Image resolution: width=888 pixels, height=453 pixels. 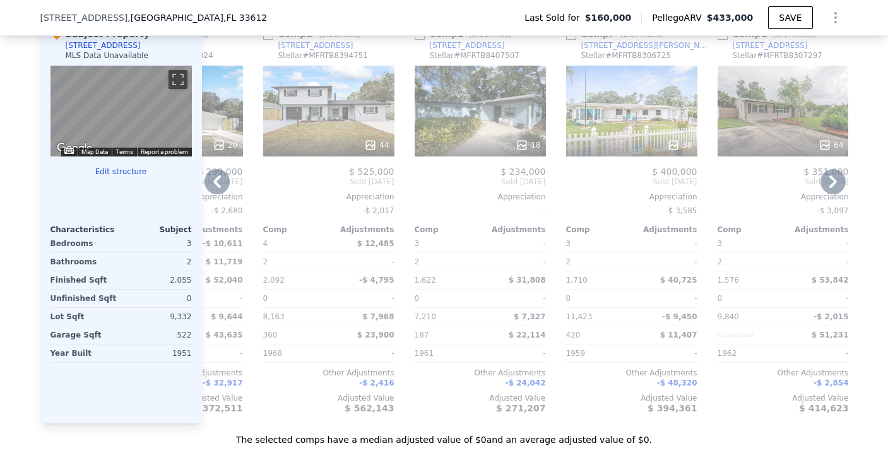 I want to click on a: Report a problem, so click(x=164, y=151).